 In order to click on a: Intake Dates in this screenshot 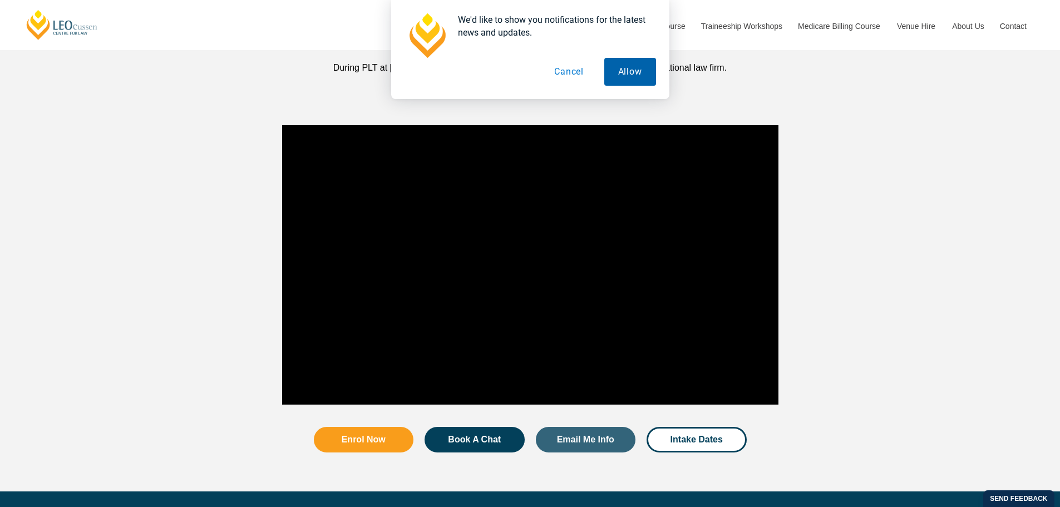, I will do `click(696, 439)`.